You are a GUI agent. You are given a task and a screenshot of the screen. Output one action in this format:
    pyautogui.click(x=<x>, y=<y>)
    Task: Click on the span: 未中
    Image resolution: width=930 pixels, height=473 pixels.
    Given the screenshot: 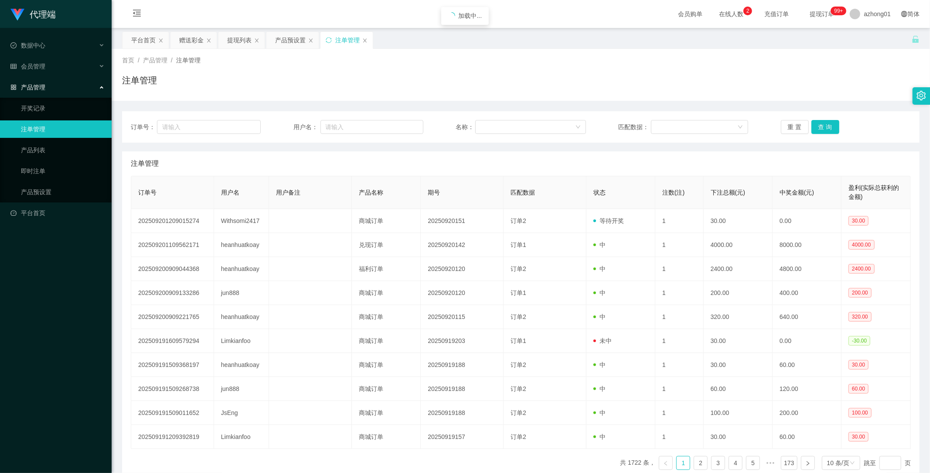 What is the action you would take?
    pyautogui.click(x=603, y=341)
    